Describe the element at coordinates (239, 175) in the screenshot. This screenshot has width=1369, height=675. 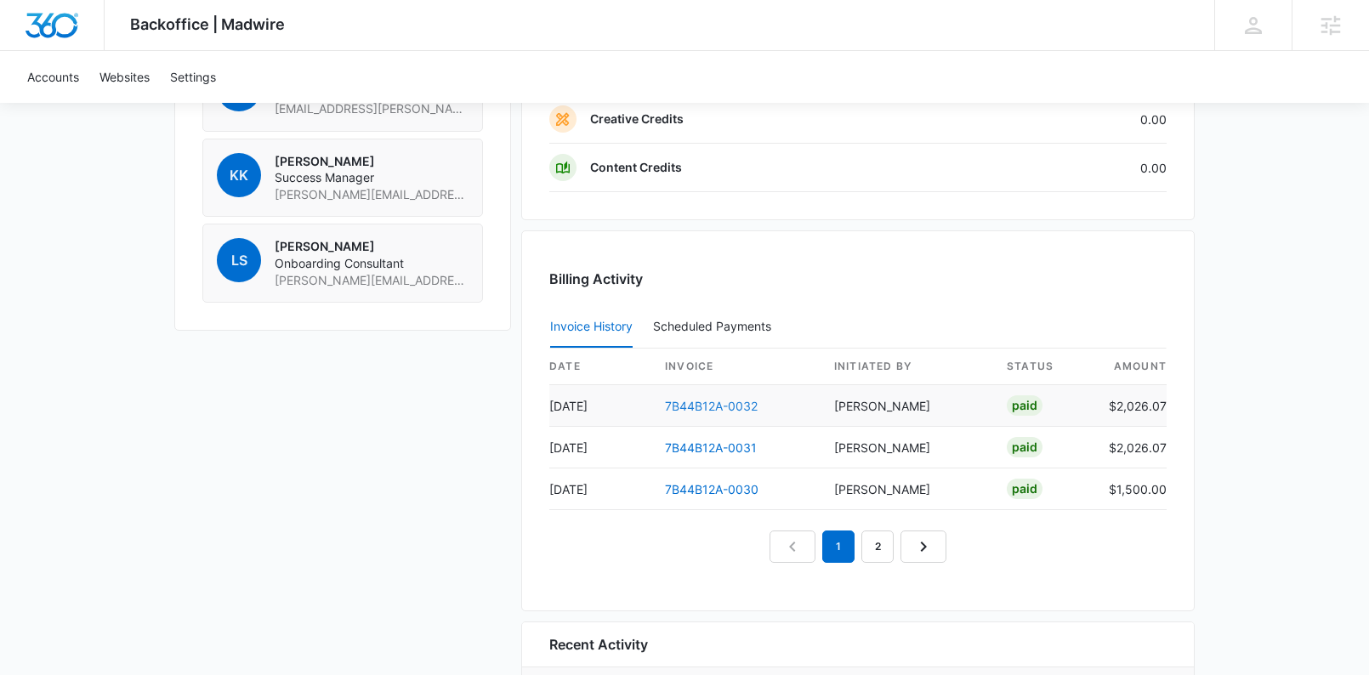
I see `span: KK` at that location.